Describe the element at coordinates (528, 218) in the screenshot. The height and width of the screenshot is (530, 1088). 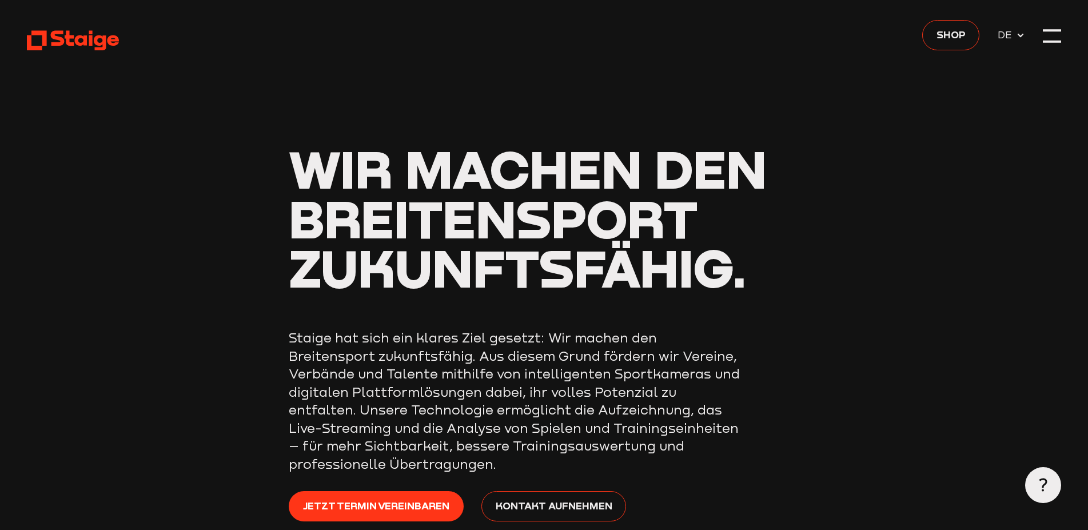
I see `span: Wir machen den Breitensport zukunftsfähig.` at that location.